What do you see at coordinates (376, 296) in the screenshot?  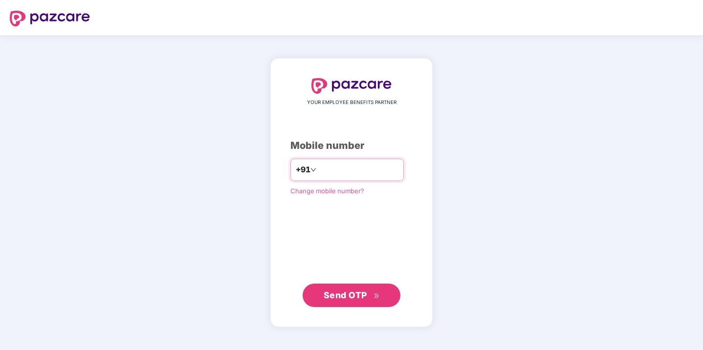 I see `span: double-right` at bounding box center [376, 296].